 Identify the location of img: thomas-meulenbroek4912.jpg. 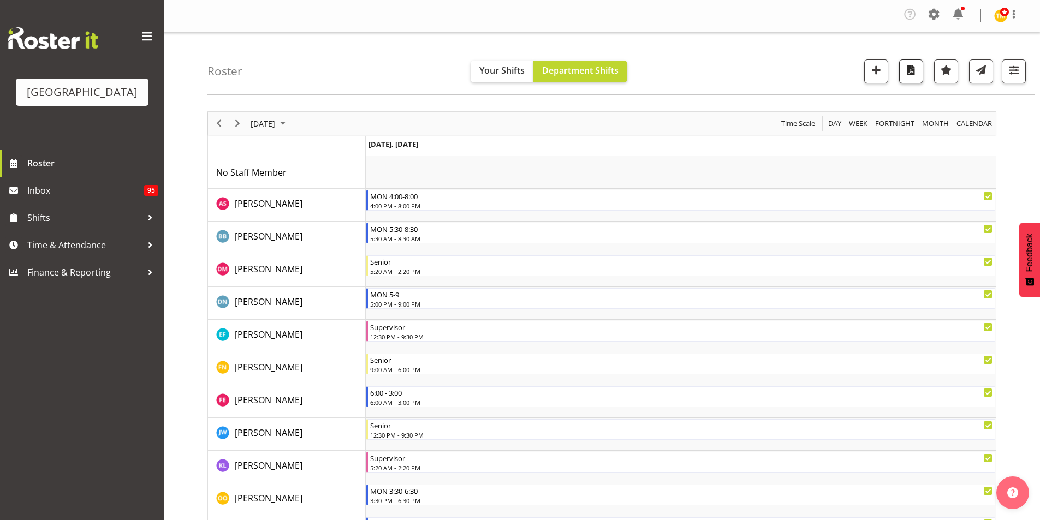
(1001, 16).